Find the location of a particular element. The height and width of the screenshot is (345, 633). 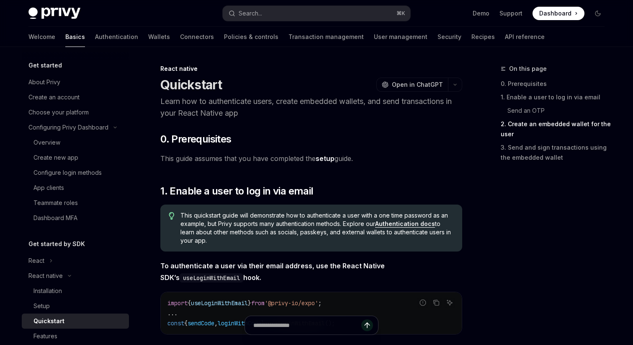

button: Report incorrect code is located at coordinates (423, 302).